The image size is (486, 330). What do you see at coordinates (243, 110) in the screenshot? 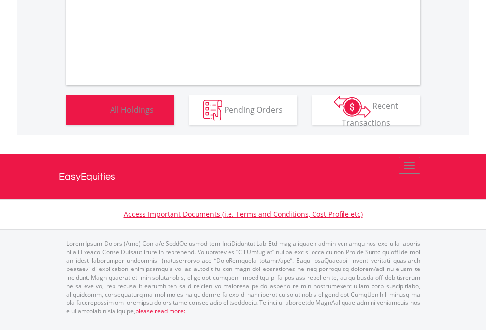
I see `button: Pending Orders` at bounding box center [243, 110].